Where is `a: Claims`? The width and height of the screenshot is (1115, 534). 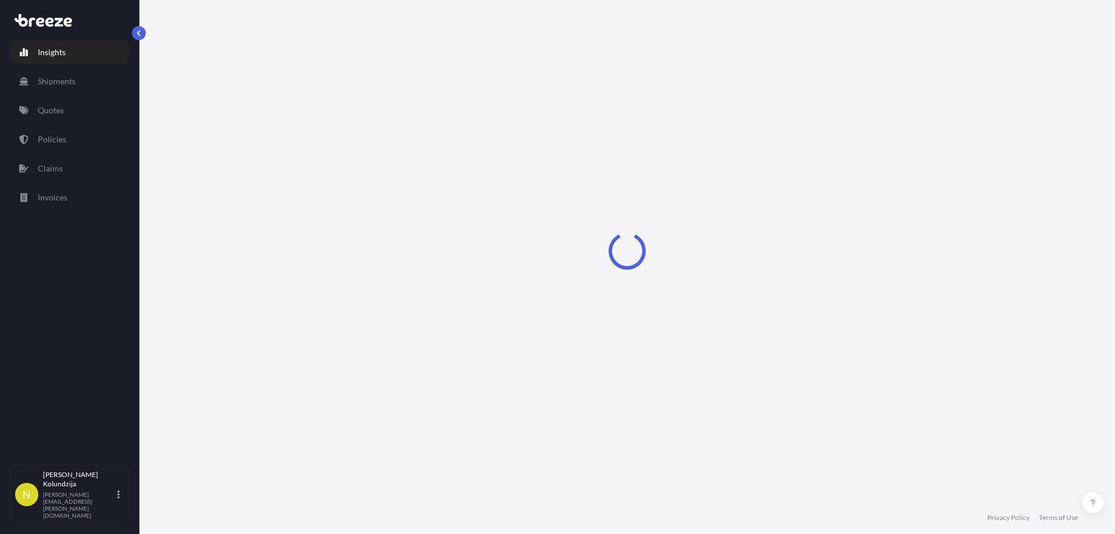 a: Claims is located at coordinates (70, 168).